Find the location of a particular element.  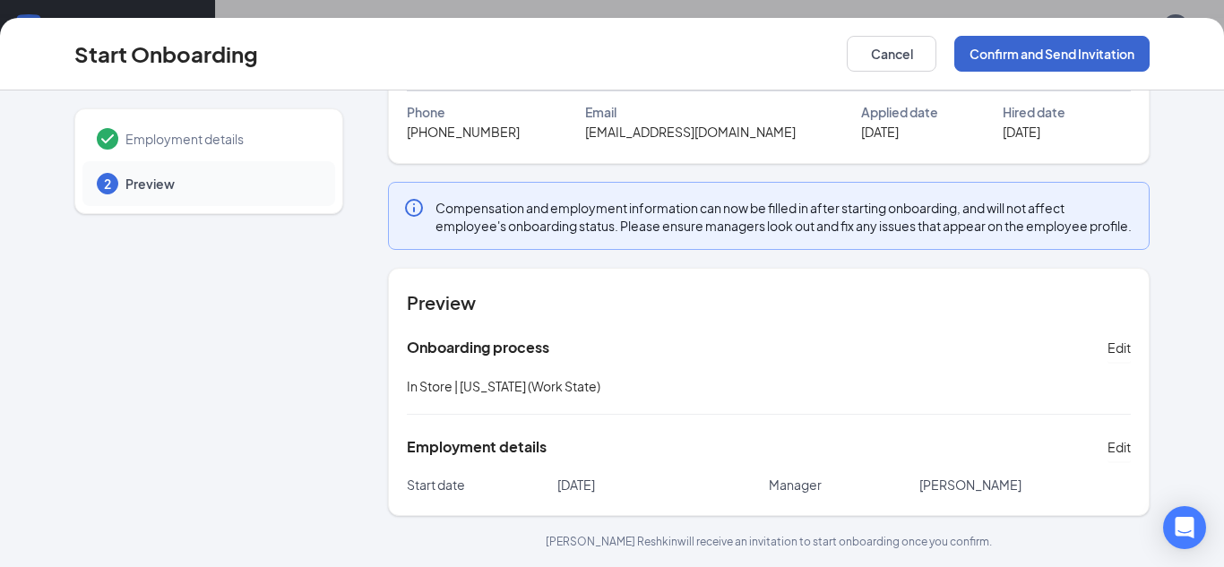

span: Email is located at coordinates (600, 112).